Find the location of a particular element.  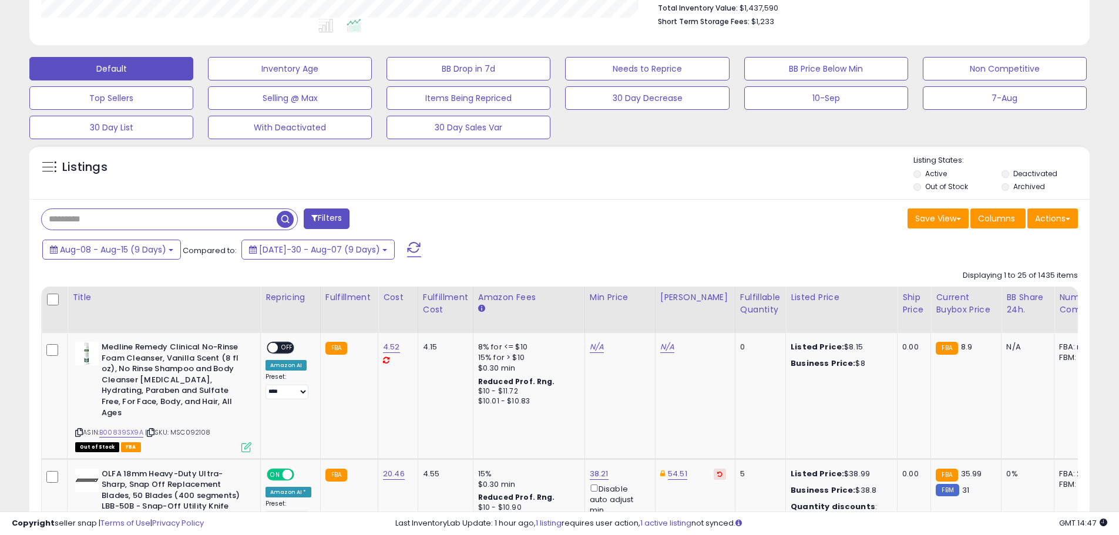

button: BB Drop in 7d is located at coordinates (468, 69).